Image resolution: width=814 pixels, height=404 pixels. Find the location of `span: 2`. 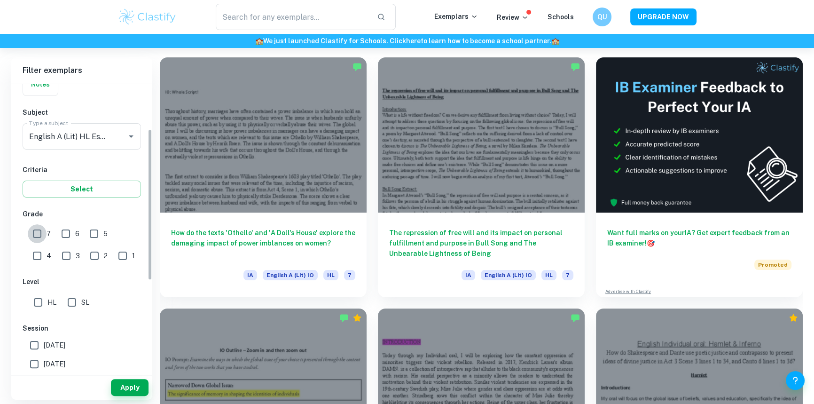

span: 2 is located at coordinates (106, 256).